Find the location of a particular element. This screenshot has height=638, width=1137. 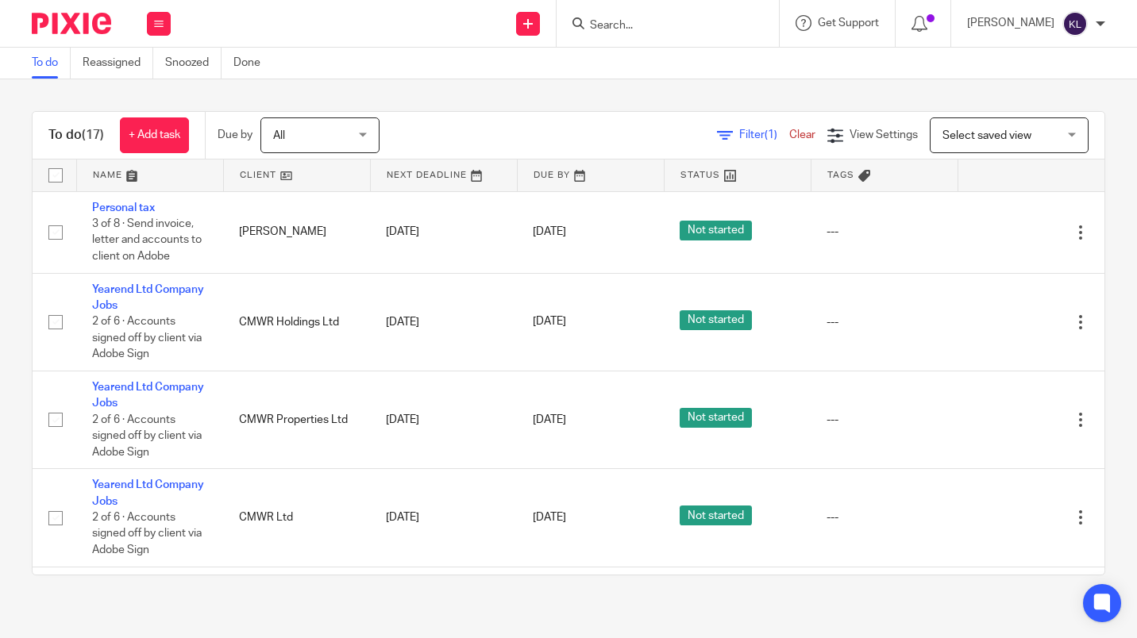

a: Done is located at coordinates (253, 63).